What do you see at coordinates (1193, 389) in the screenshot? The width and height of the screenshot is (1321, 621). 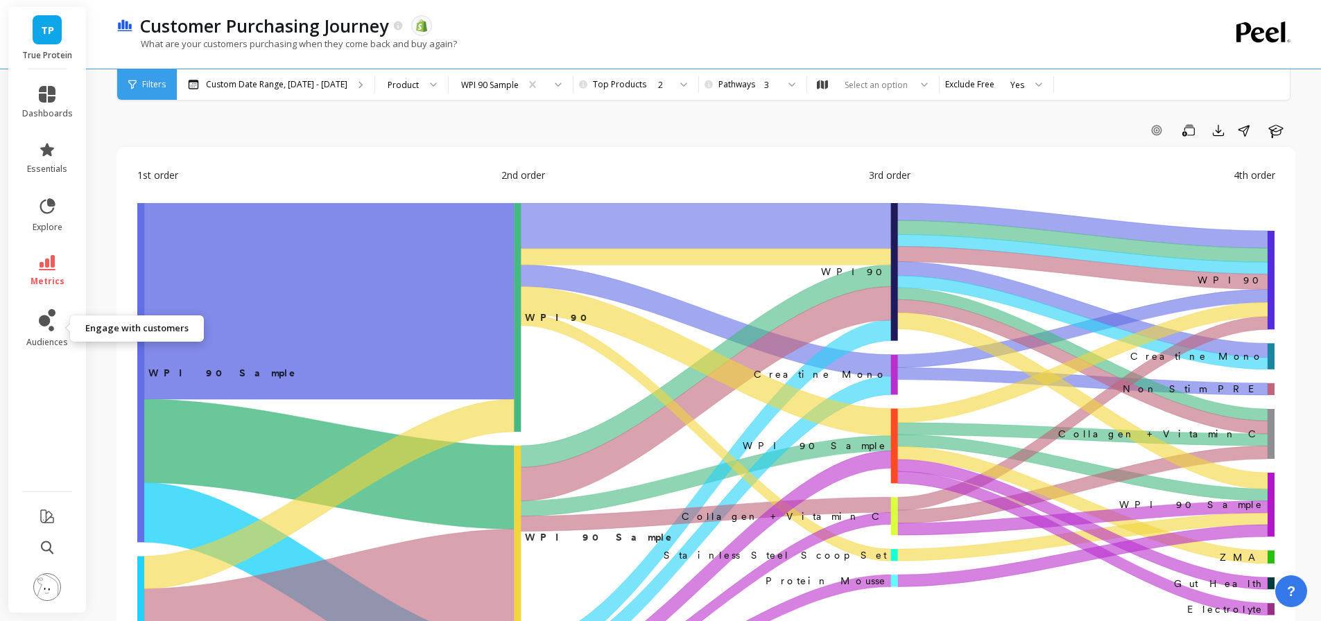 I see `text: Non Stim PRE` at bounding box center [1193, 389].